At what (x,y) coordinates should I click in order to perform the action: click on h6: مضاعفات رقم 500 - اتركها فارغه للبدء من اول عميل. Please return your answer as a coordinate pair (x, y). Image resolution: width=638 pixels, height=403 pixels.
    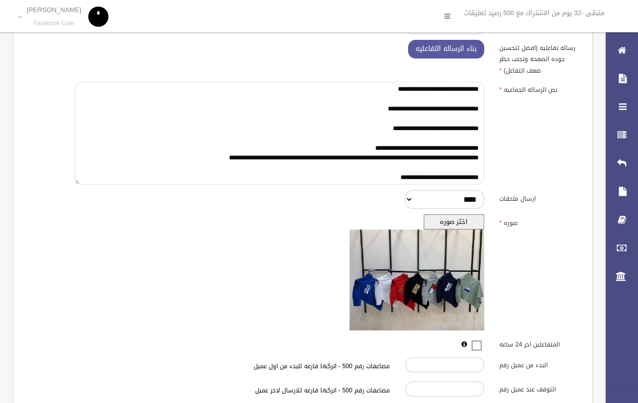
    Looking at the image, I should click on (280, 366).